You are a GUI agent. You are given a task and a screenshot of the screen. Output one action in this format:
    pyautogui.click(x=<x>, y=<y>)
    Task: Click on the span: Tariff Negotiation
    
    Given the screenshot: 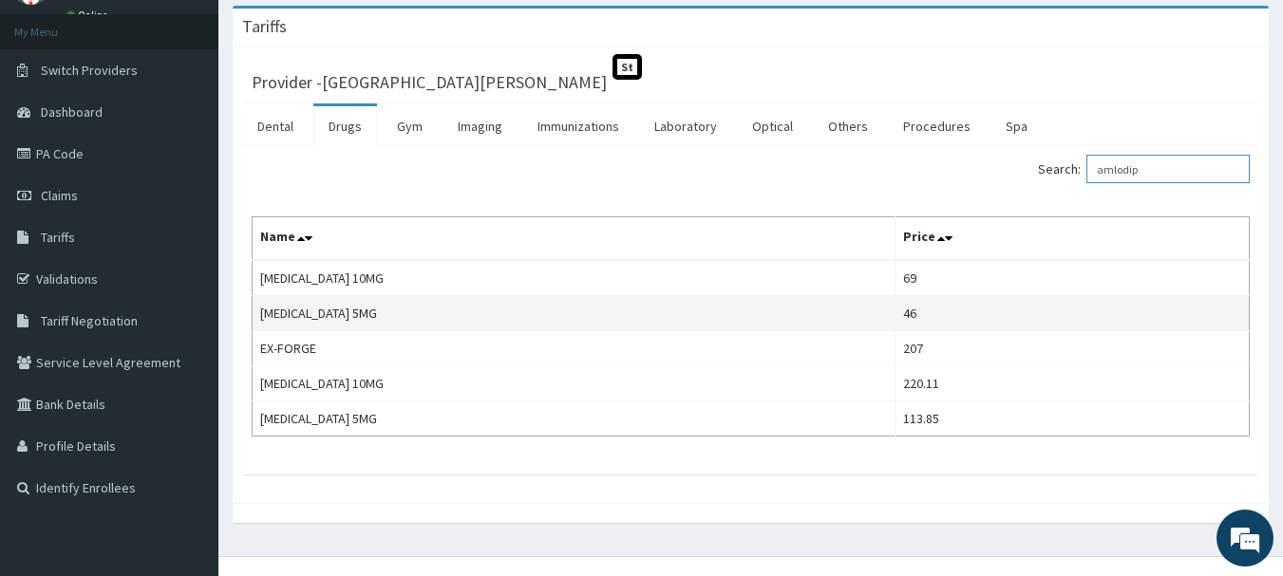 What is the action you would take?
    pyautogui.click(x=89, y=321)
    